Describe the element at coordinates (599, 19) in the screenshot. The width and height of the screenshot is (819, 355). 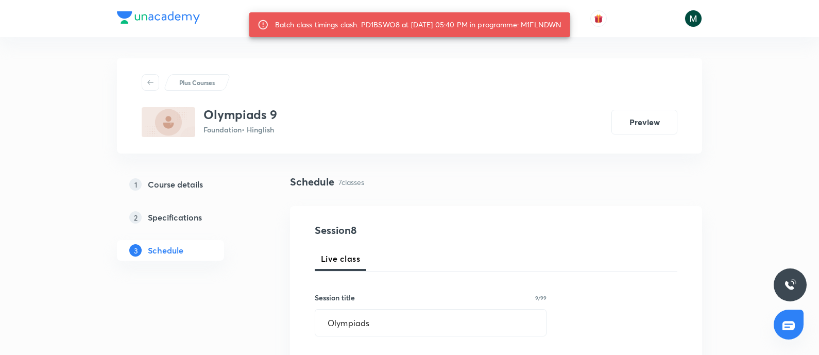
I see `button: avatar` at that location.